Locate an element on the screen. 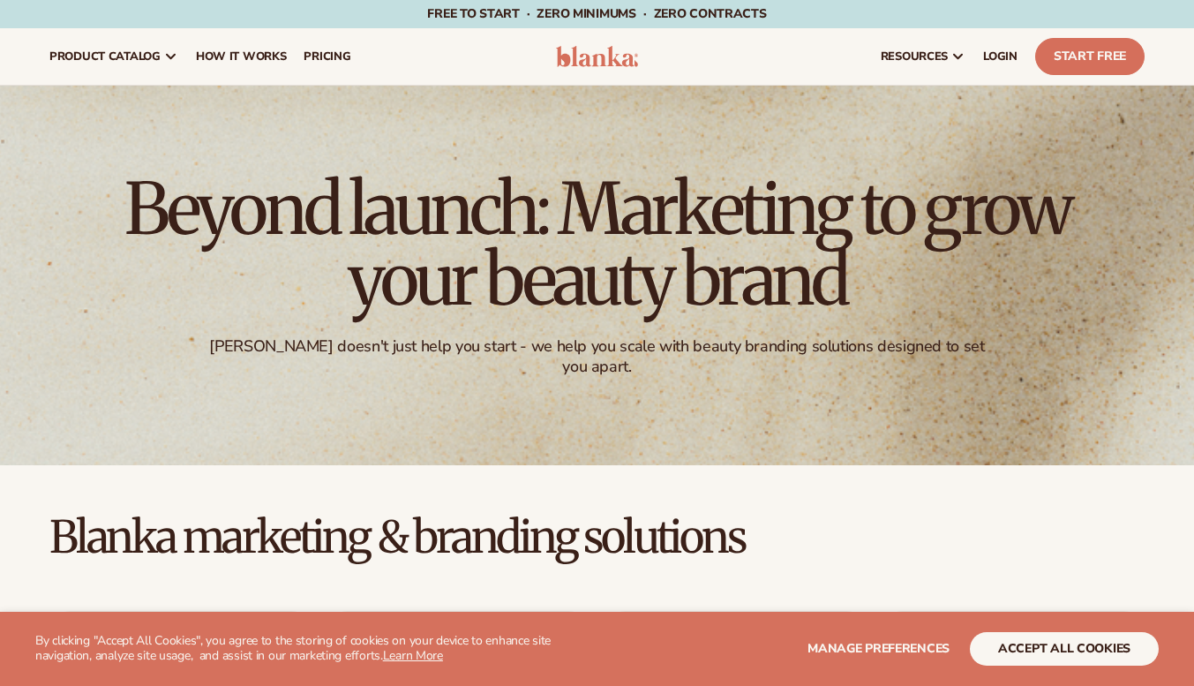 This screenshot has height=686, width=1194. a: Learn More is located at coordinates (413, 655).